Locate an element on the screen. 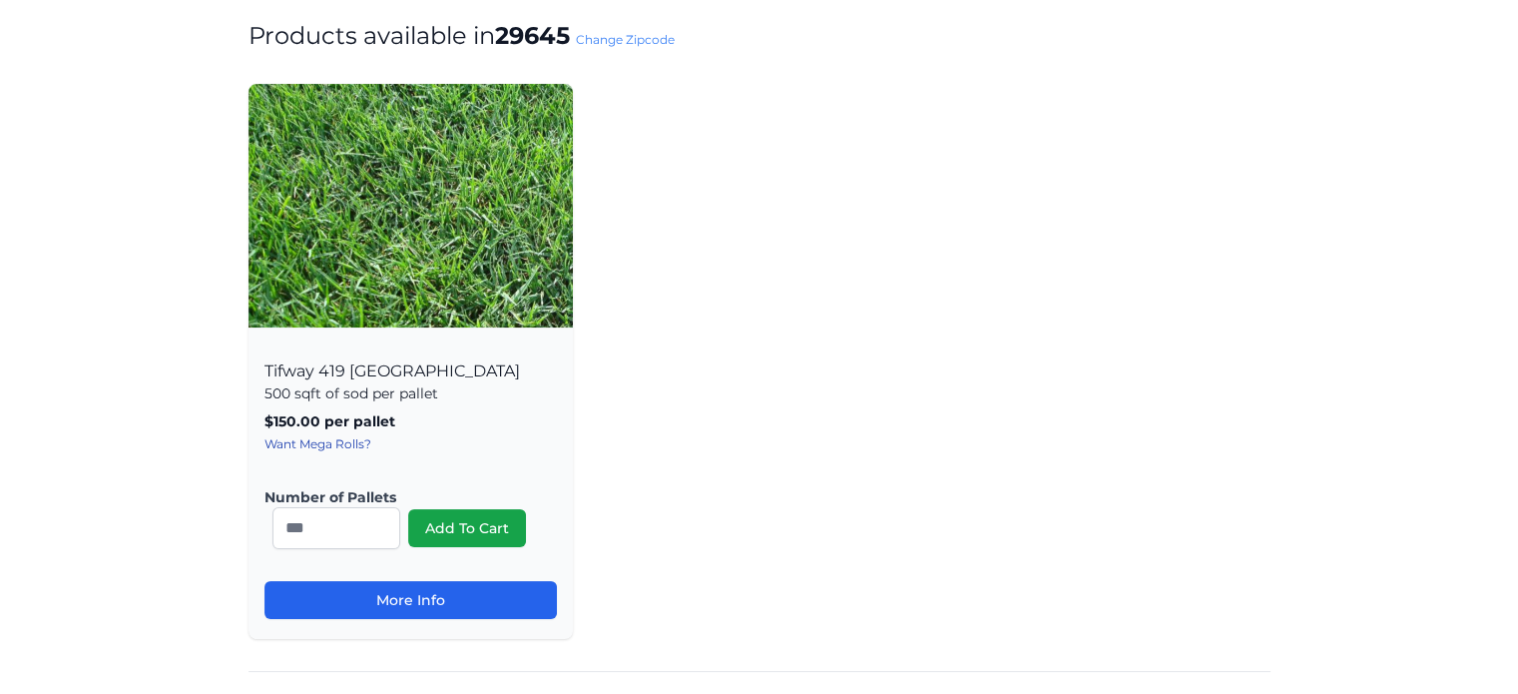 The width and height of the screenshot is (1518, 694). a: More Info is located at coordinates (410, 600).